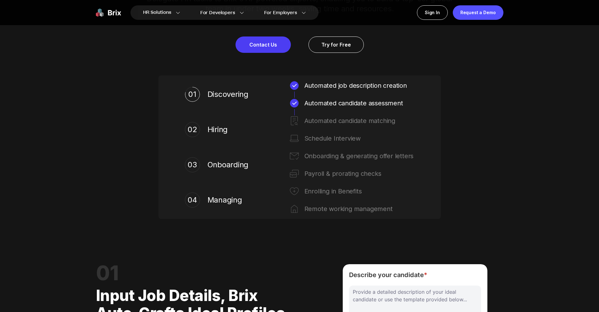 This screenshot has height=312, width=599. Describe the element at coordinates (415, 275) in the screenshot. I see `span: Describe your candidate` at that location.